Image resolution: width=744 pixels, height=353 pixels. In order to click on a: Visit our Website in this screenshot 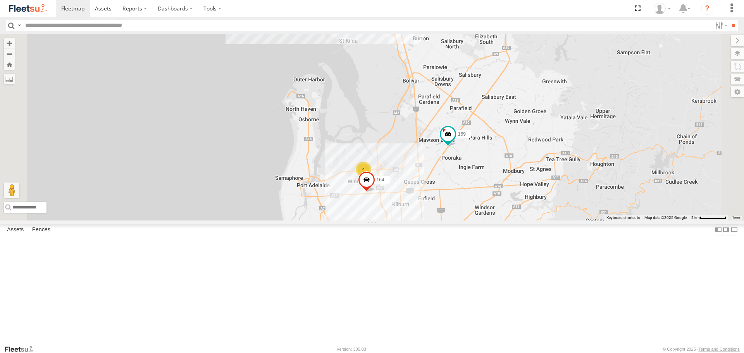, I will do `click(22, 349)`.